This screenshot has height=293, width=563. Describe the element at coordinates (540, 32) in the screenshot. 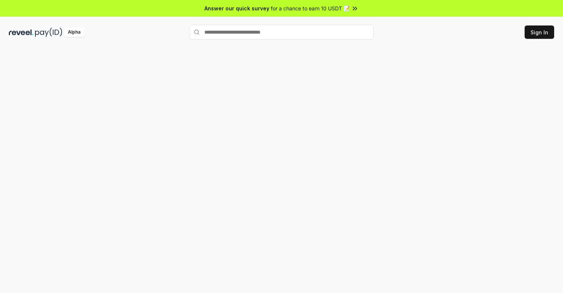

I see `button: Sign In` at that location.